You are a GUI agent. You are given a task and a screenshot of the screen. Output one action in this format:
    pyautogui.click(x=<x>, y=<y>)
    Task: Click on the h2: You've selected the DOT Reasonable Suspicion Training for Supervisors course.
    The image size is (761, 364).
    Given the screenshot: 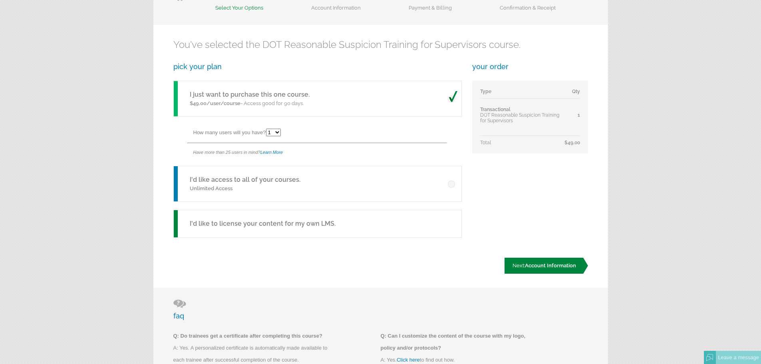 What is the action you would take?
    pyautogui.click(x=381, y=44)
    